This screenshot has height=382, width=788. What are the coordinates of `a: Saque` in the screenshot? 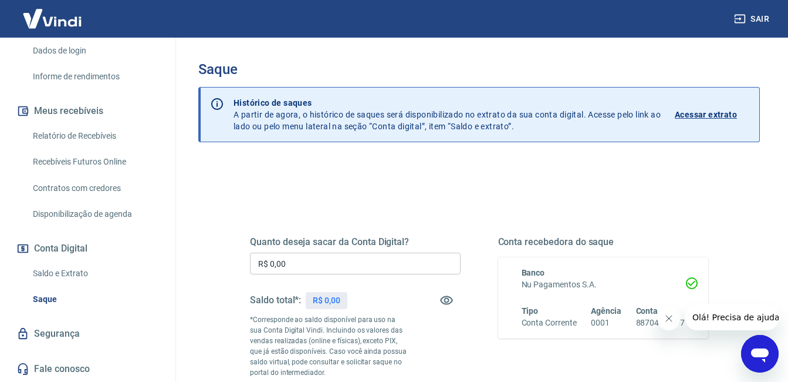 It's located at (95, 299).